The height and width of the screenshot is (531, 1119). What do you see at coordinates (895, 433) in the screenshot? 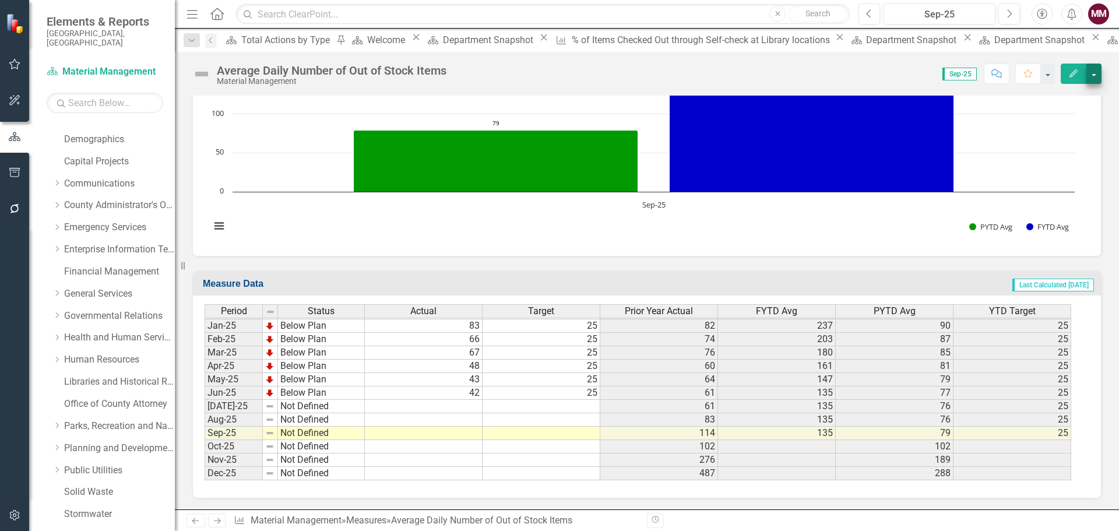
I see `td: 79` at bounding box center [895, 433].